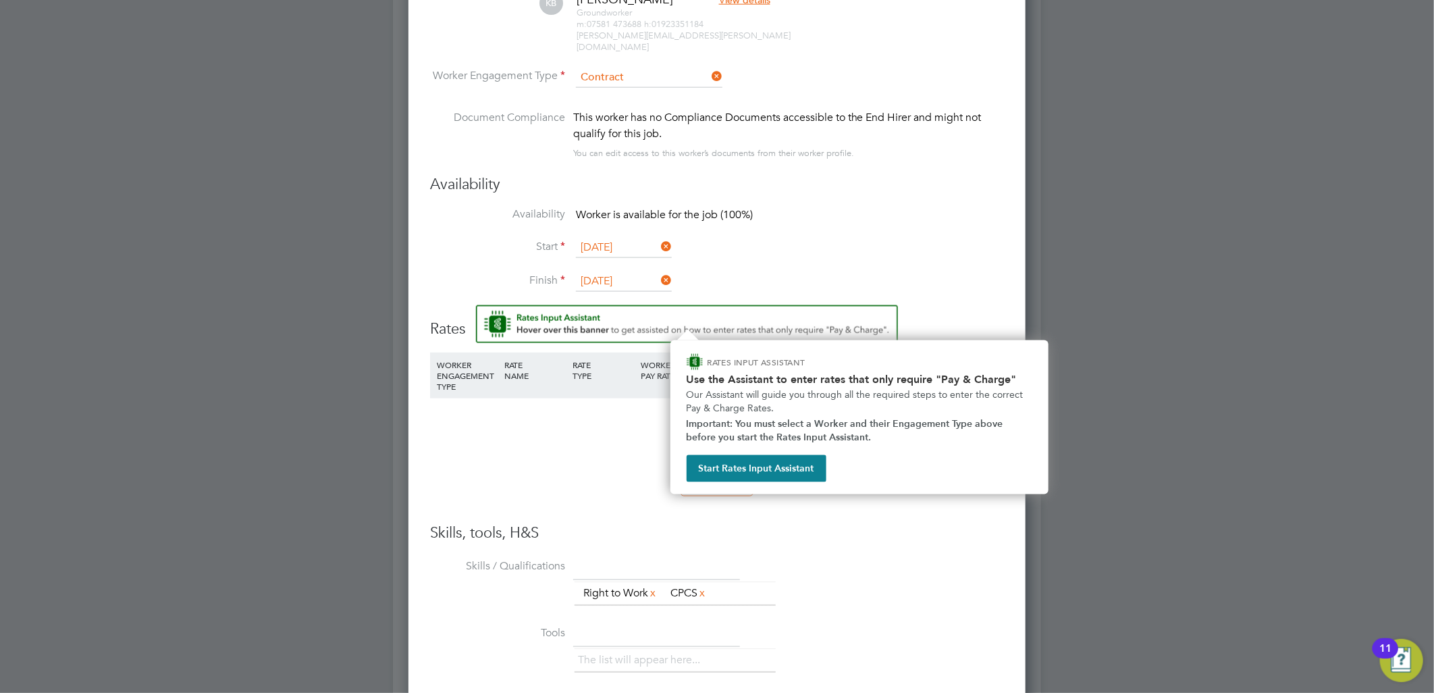 The width and height of the screenshot is (1434, 693). I want to click on div: RATE TYPE, so click(603, 370).